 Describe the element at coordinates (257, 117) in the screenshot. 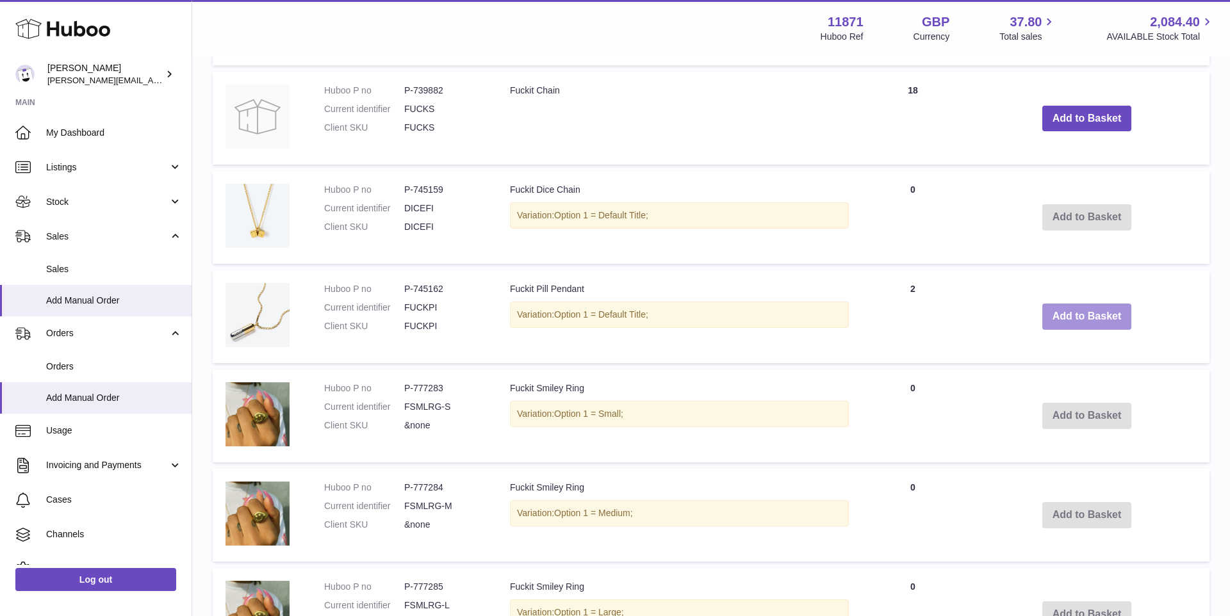

I see `img: Fuckit Chain` at that location.